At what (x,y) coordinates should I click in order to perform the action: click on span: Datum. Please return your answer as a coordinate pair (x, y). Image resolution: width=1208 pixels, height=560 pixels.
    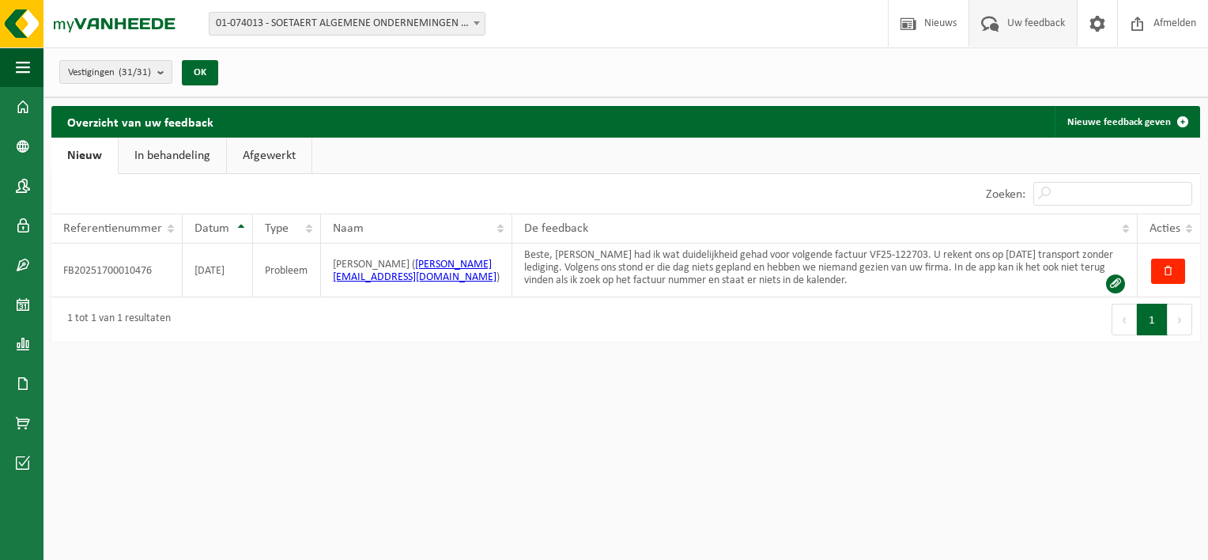
    Looking at the image, I should click on (212, 228).